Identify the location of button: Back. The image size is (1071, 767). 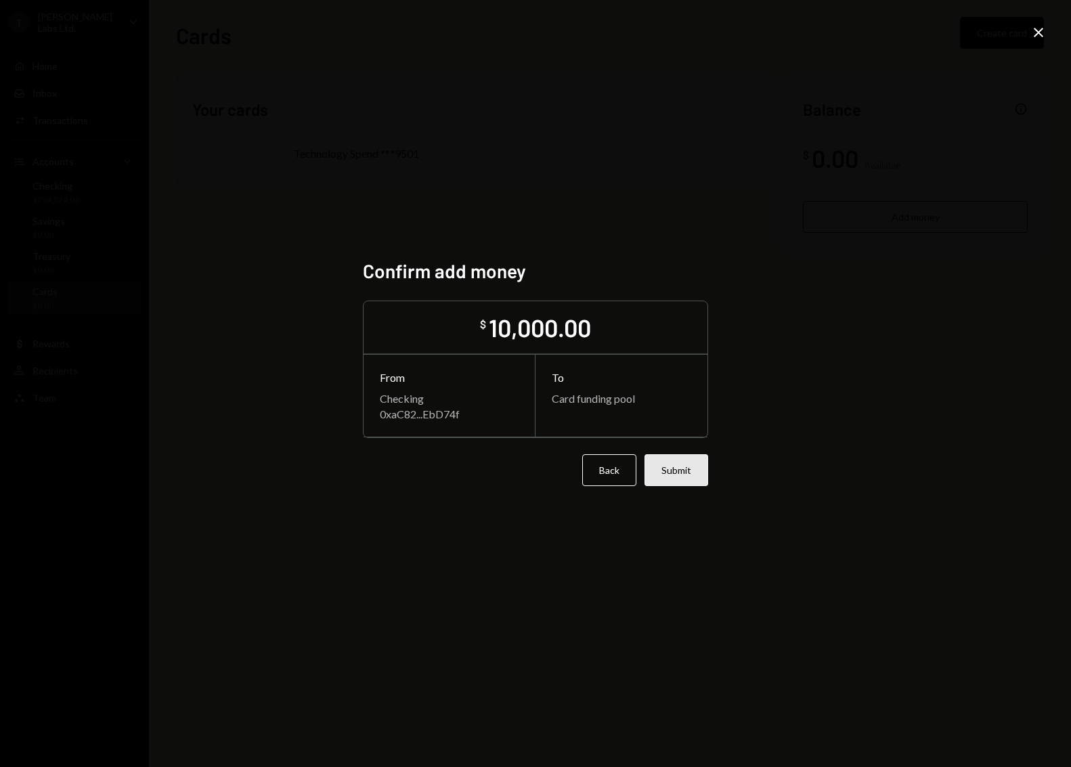
(609, 470).